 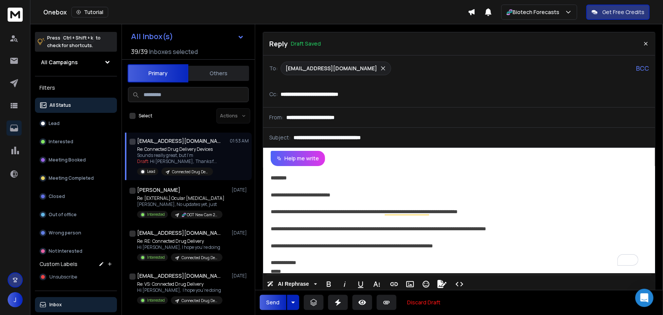 What do you see at coordinates (361, 284) in the screenshot?
I see `button: Underline (Ctrl+U)` at bounding box center [361, 284].